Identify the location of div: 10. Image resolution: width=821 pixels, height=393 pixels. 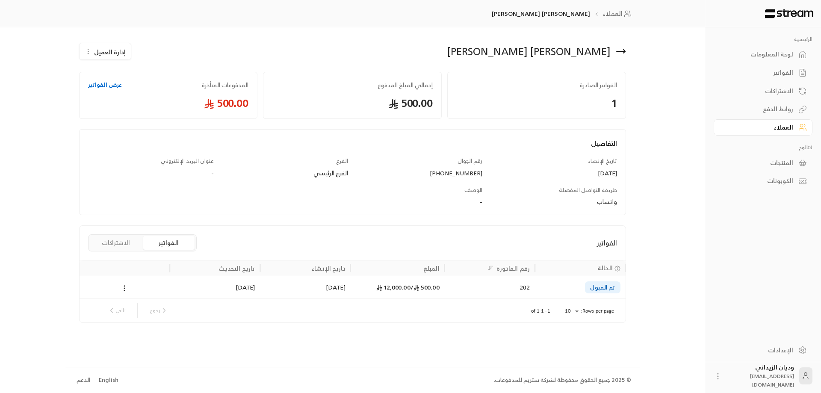
(571, 311).